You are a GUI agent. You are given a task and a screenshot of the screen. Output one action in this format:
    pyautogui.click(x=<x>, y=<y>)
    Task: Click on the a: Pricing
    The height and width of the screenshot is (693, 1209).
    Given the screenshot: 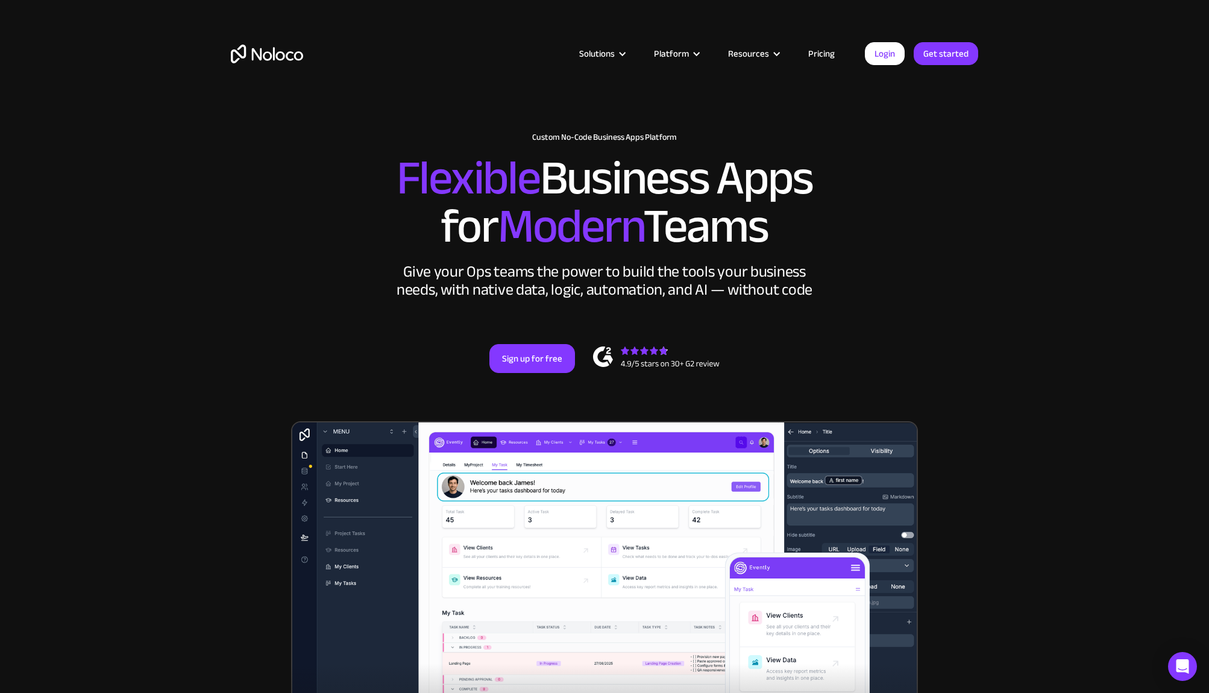 What is the action you would take?
    pyautogui.click(x=821, y=54)
    